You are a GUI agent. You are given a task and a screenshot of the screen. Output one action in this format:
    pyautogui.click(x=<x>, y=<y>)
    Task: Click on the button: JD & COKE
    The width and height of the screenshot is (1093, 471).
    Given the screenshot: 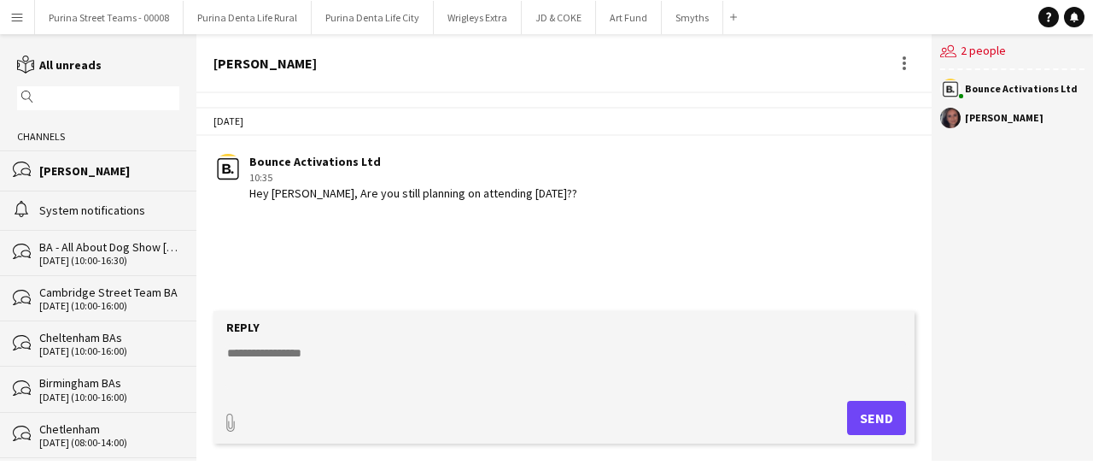 What is the action you would take?
    pyautogui.click(x=559, y=17)
    